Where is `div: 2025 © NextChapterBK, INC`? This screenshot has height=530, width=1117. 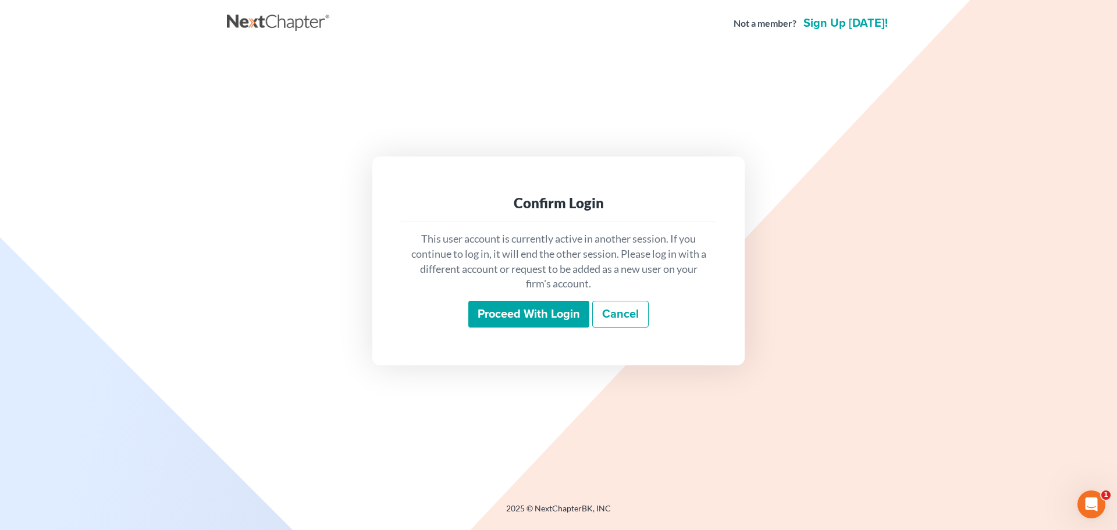
div: 2025 © NextChapterBK, INC is located at coordinates (558, 513).